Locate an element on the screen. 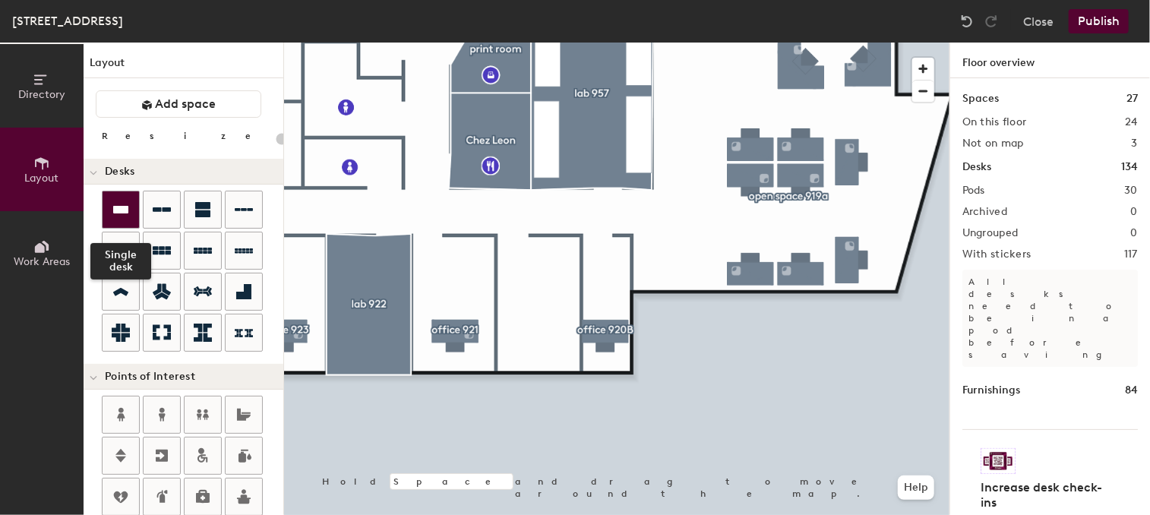  h1: Floor overview is located at coordinates (1049, 60).